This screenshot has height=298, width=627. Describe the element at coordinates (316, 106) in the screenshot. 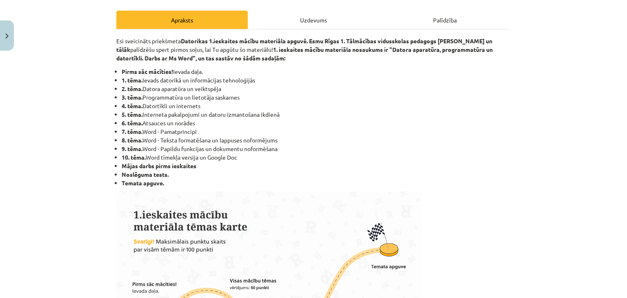

I see `li: Datortīkli un internets` at that location.